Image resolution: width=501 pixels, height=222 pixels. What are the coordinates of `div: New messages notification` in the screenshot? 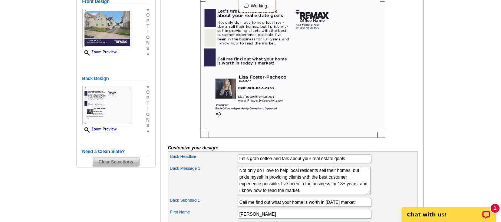 It's located at (98, 10).